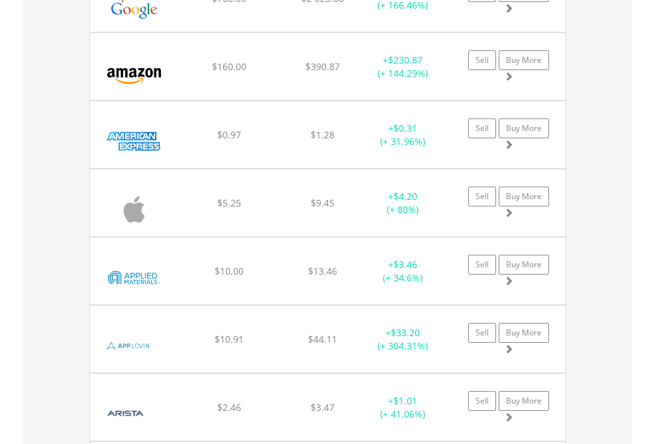  What do you see at coordinates (229, 66) in the screenshot?
I see `span: $160.00` at bounding box center [229, 66].